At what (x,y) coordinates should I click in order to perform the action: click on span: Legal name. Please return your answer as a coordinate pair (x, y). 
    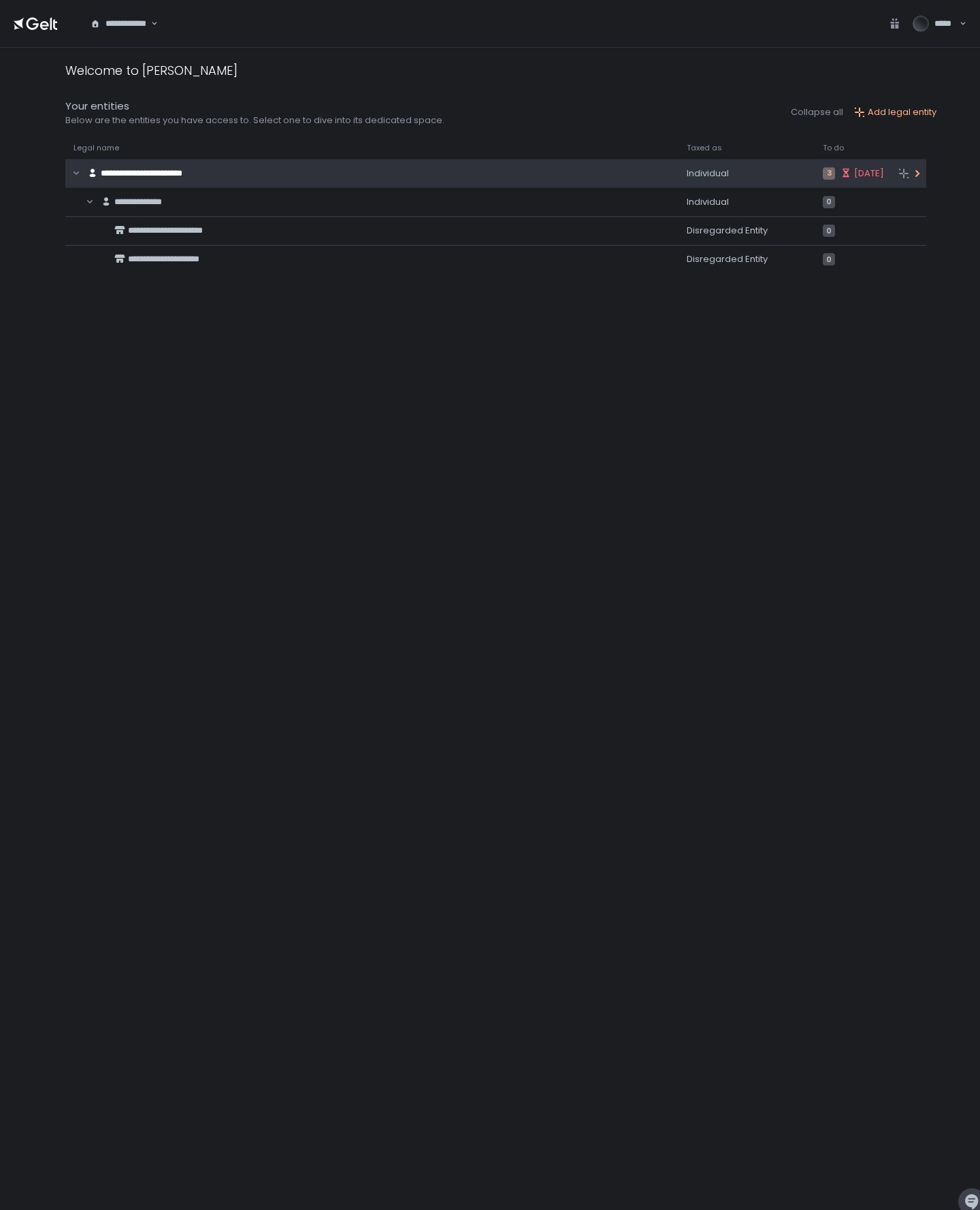
    Looking at the image, I should click on (96, 147).